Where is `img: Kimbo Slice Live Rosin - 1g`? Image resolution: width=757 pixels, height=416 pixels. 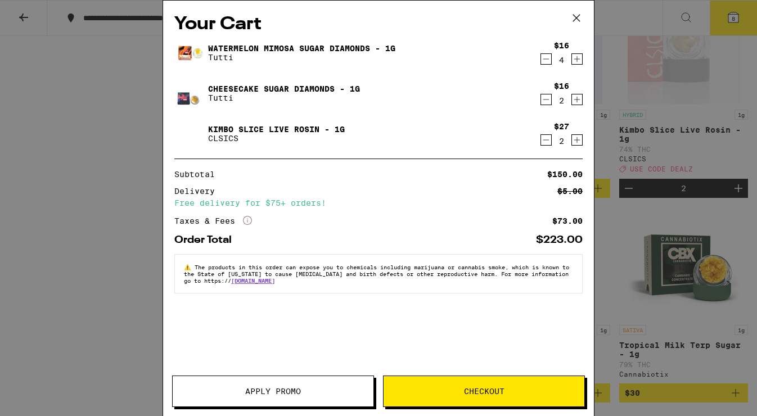 img: Kimbo Slice Live Rosin - 1g is located at coordinates (190, 134).